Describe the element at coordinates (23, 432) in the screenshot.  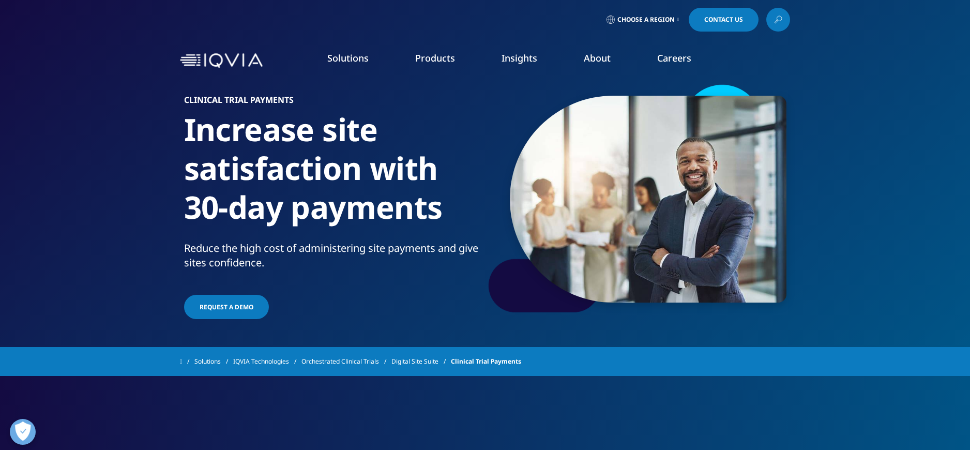
I see `button: Open Preferences` at that location.